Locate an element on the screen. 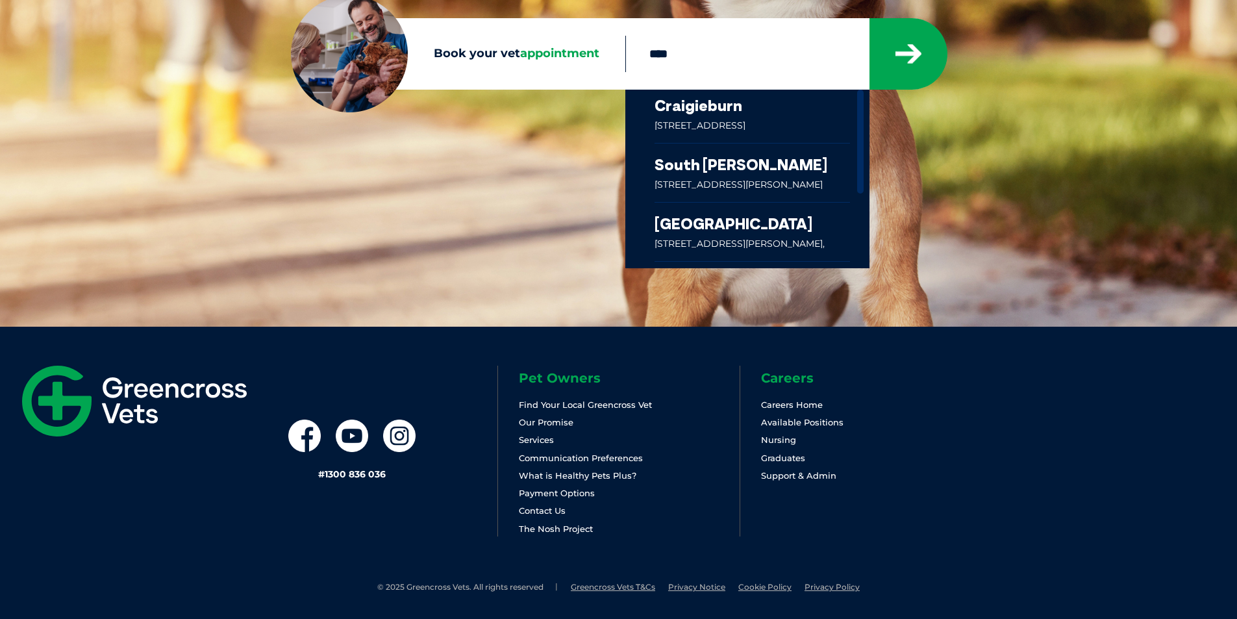 The image size is (1237, 619). a: What is Healthy Pets Plus? is located at coordinates (577, 475).